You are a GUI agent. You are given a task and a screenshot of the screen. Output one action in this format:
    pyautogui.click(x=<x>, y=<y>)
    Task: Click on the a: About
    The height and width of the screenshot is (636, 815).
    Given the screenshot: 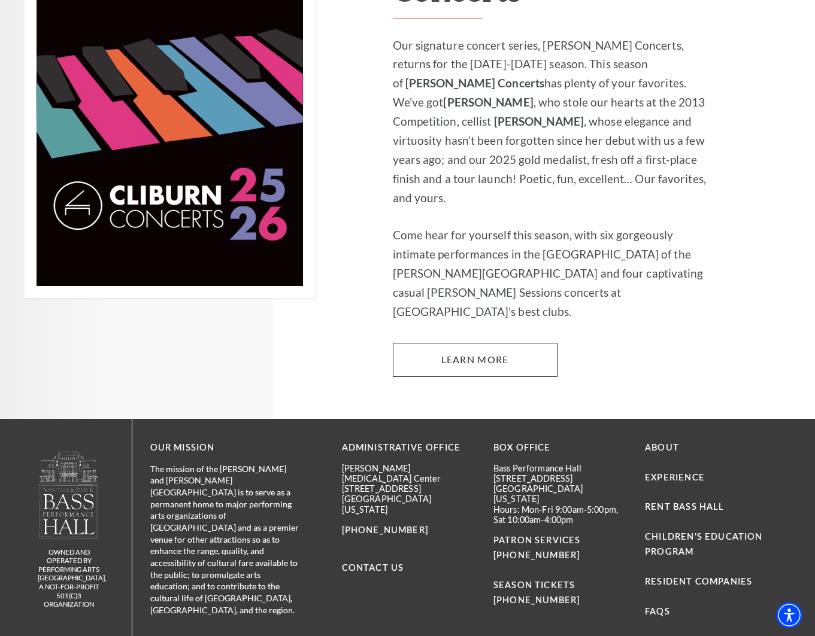 What is the action you would take?
    pyautogui.click(x=661, y=447)
    